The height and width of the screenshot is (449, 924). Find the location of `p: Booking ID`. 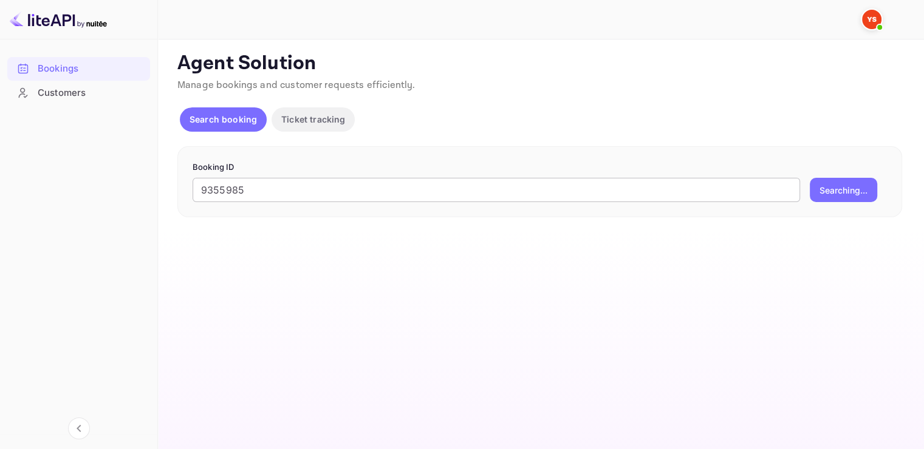

p: Booking ID is located at coordinates (539, 168).